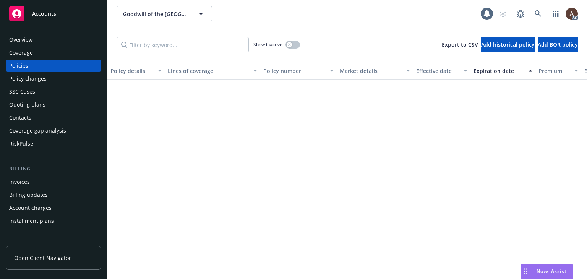 The height and width of the screenshot is (279, 587). What do you see at coordinates (521, 14) in the screenshot?
I see `a: Report a Bug` at bounding box center [521, 14].